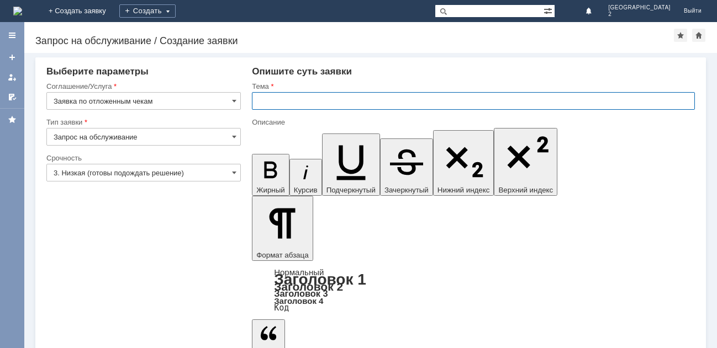  Describe the element at coordinates (351, 190) in the screenshot. I see `span: Подчеркнутый` at that location.